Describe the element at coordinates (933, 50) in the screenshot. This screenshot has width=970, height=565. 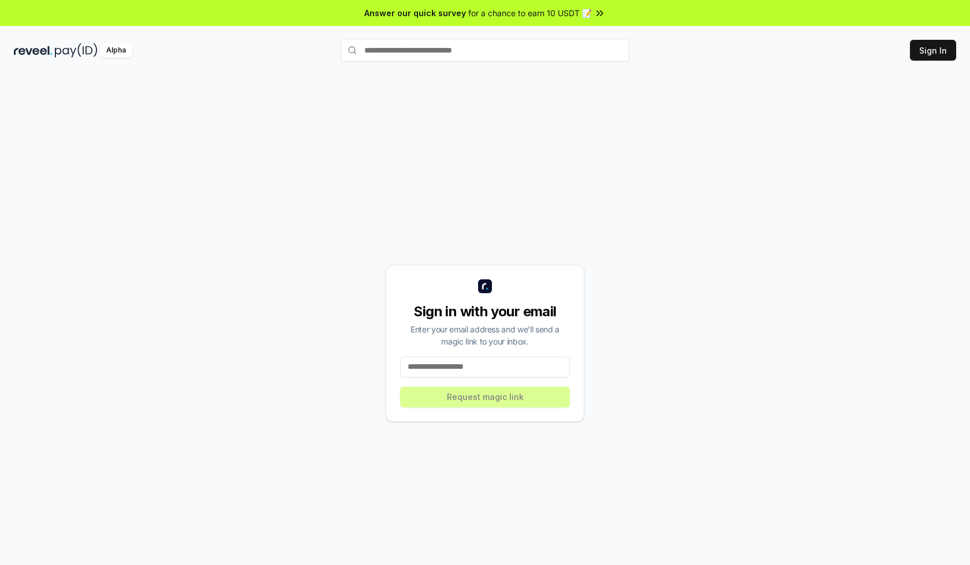
I see `button: Sign In` at that location.